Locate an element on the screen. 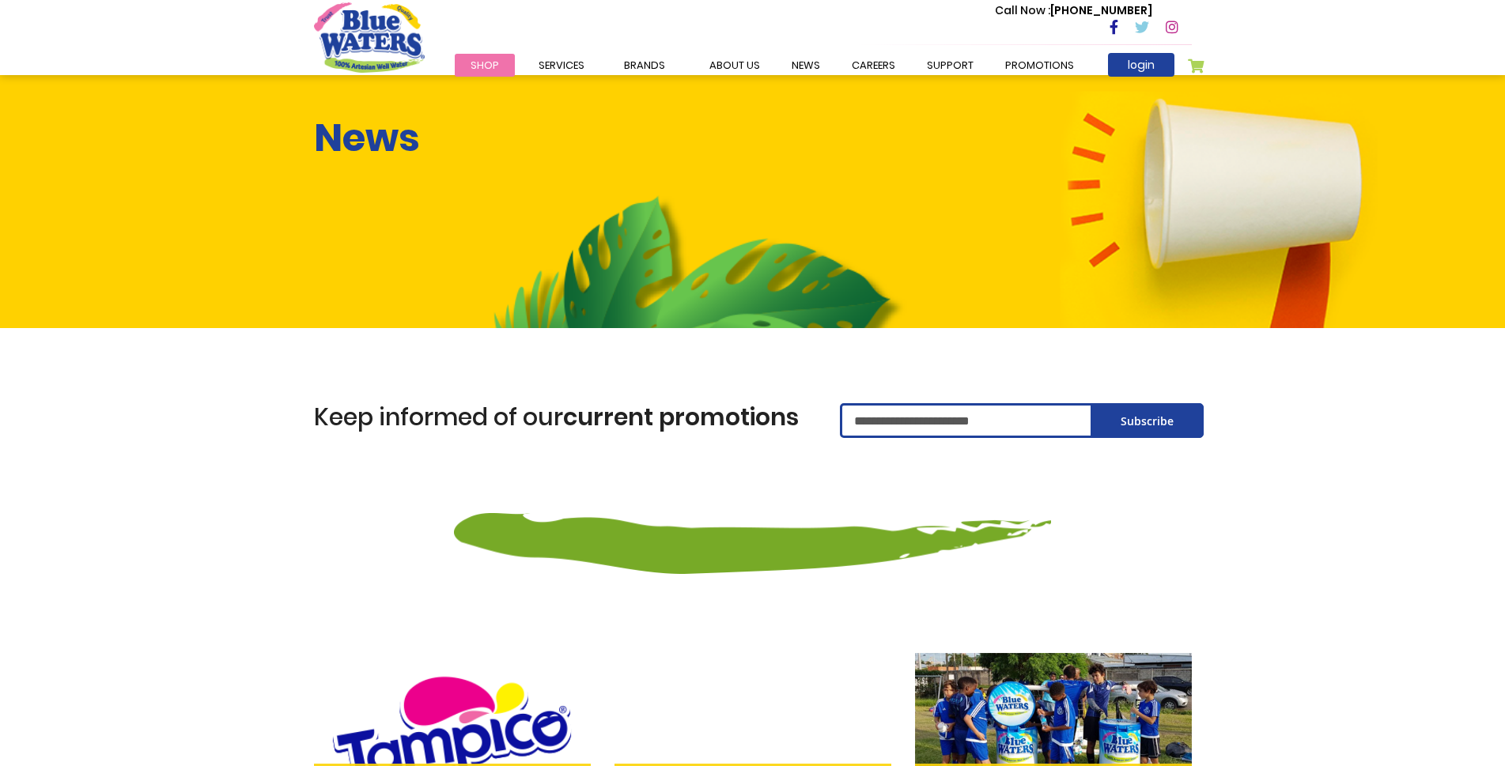 This screenshot has height=766, width=1505. a: News is located at coordinates (806, 65).